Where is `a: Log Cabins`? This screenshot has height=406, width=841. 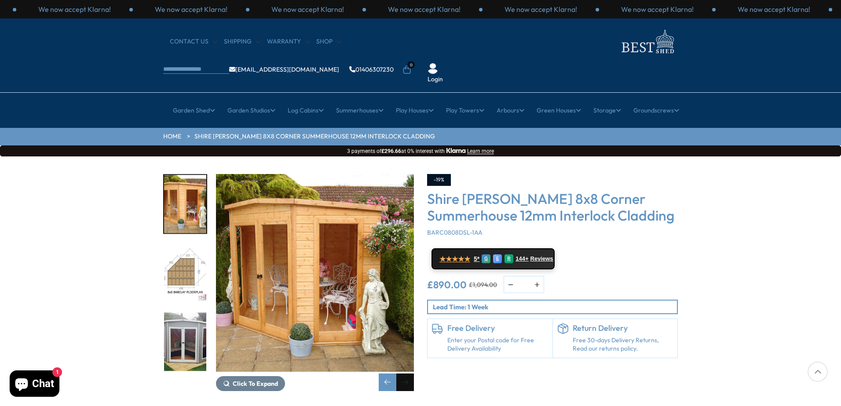
a: Log Cabins is located at coordinates (306, 110).